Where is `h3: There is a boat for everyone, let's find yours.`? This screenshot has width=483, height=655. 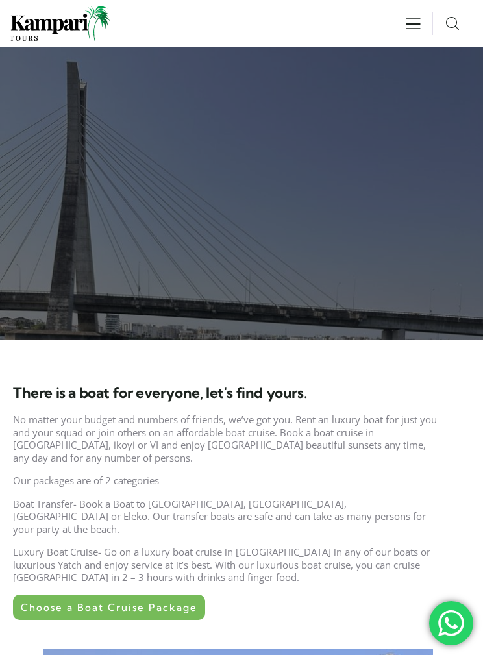 h3: There is a boat for everyone, let's find yours. is located at coordinates (245, 393).